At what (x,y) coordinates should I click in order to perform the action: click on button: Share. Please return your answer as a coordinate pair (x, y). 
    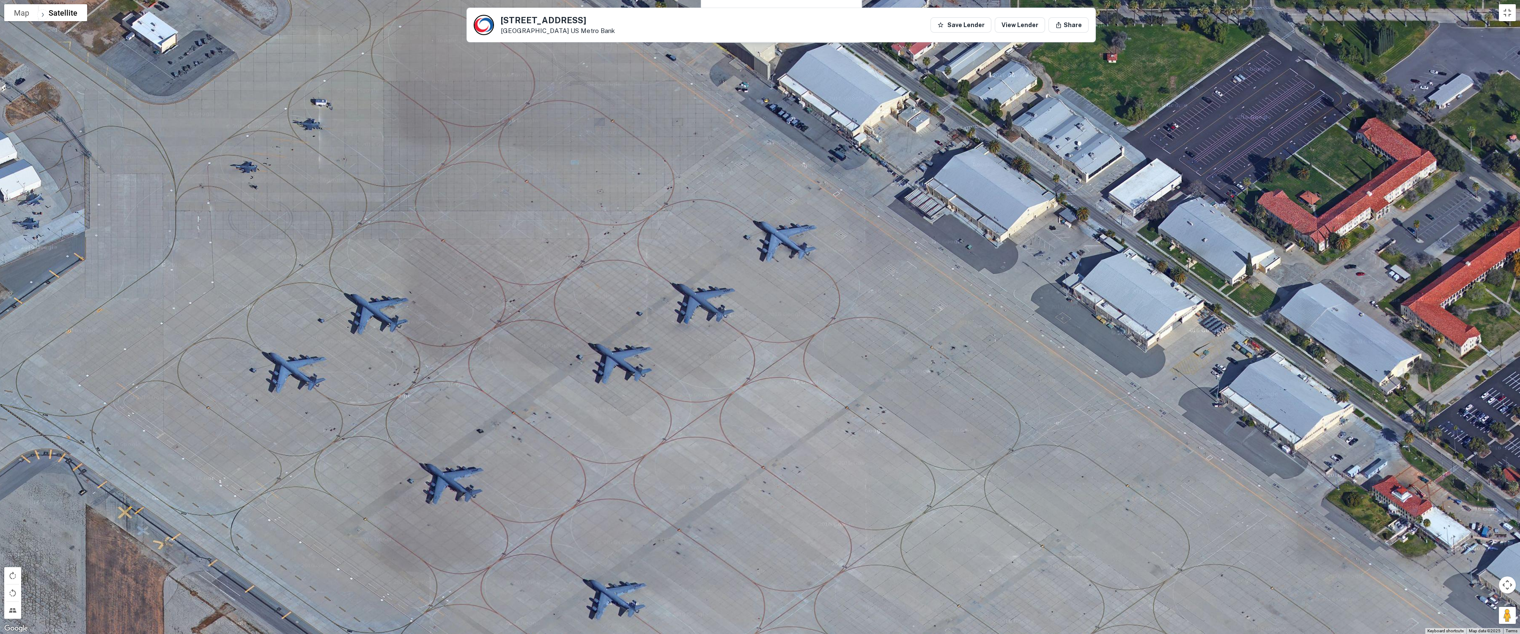
    Looking at the image, I should click on (1069, 25).